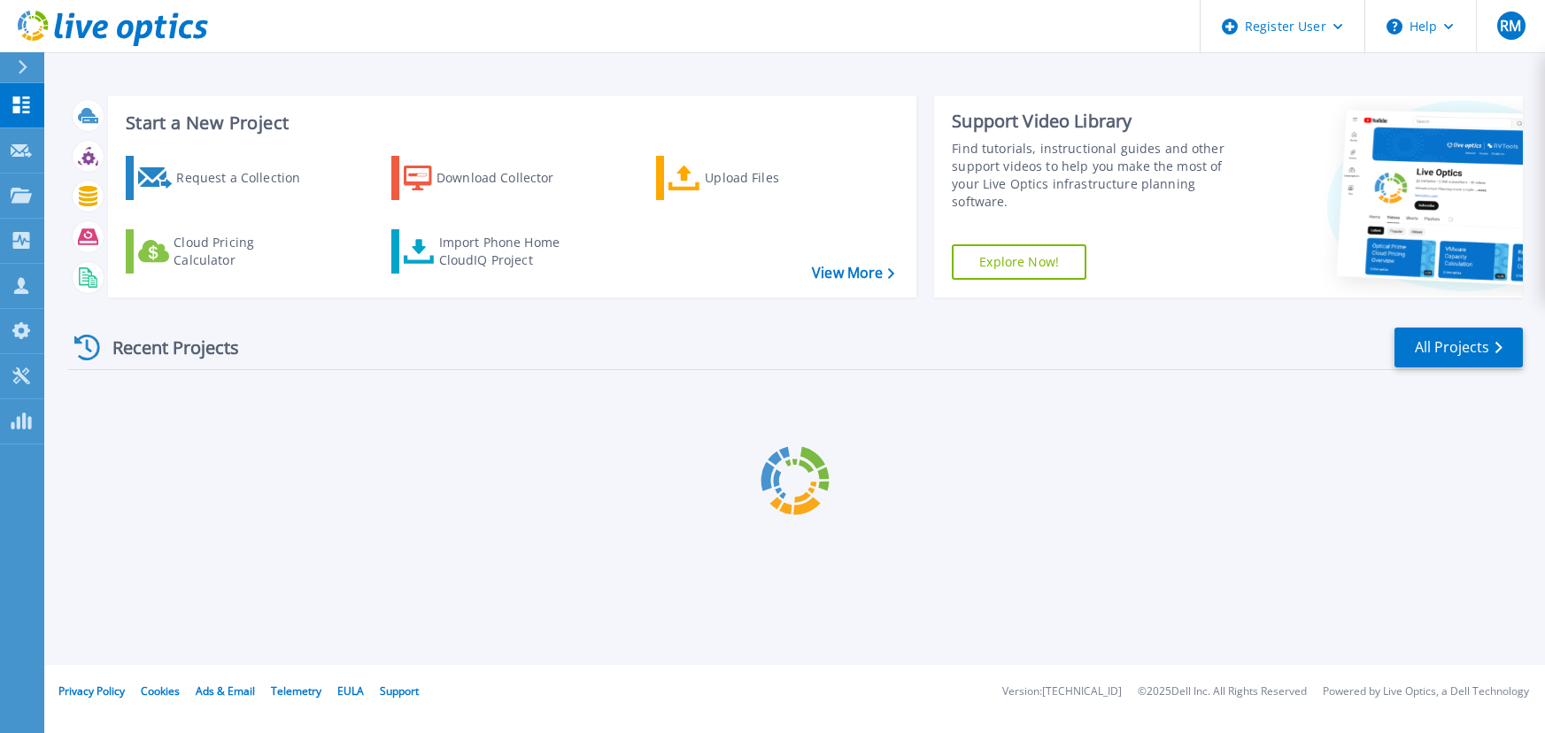  What do you see at coordinates (776, 178) in the screenshot?
I see `div: Upload Files` at bounding box center [776, 178].